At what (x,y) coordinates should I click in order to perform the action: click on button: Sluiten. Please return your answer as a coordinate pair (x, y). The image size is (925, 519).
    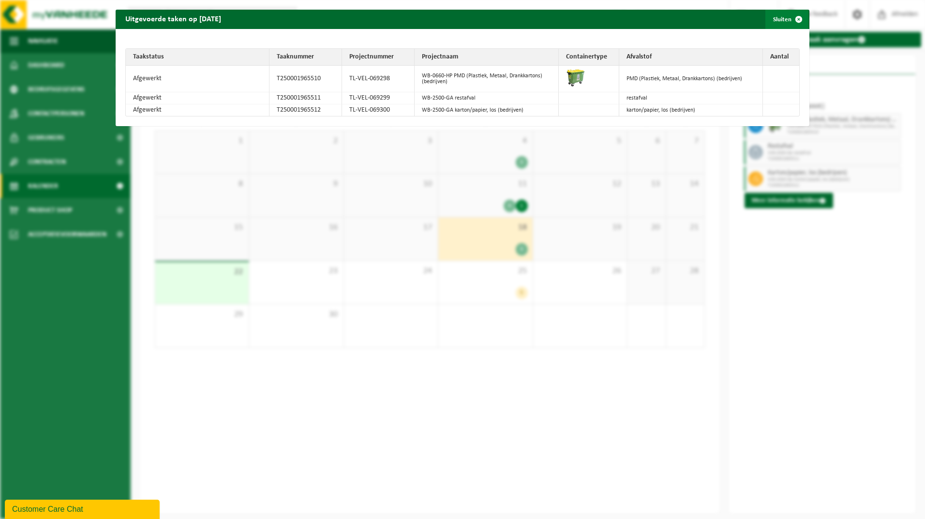
    Looking at the image, I should click on (786, 19).